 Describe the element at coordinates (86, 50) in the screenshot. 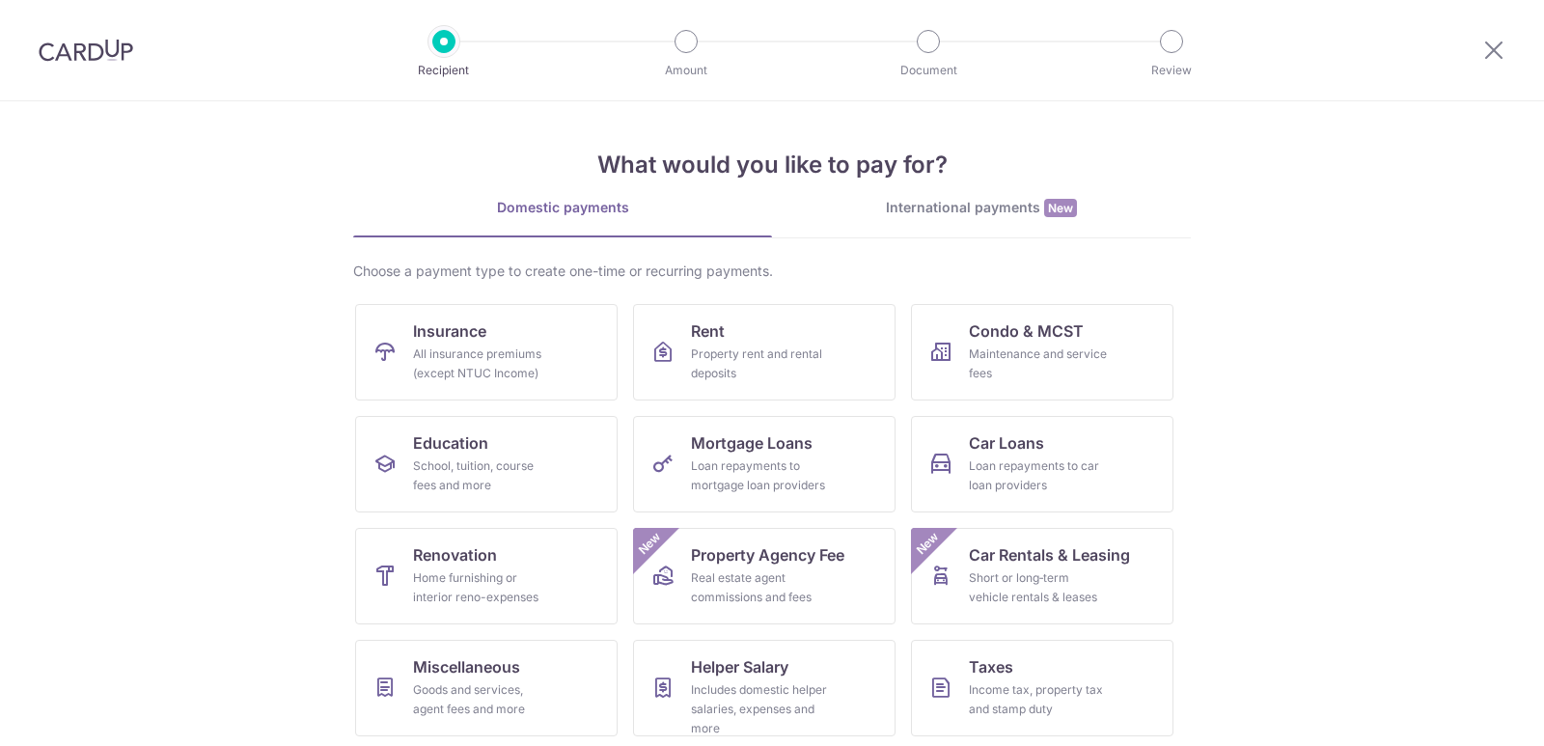

I see `img: CardUp` at that location.